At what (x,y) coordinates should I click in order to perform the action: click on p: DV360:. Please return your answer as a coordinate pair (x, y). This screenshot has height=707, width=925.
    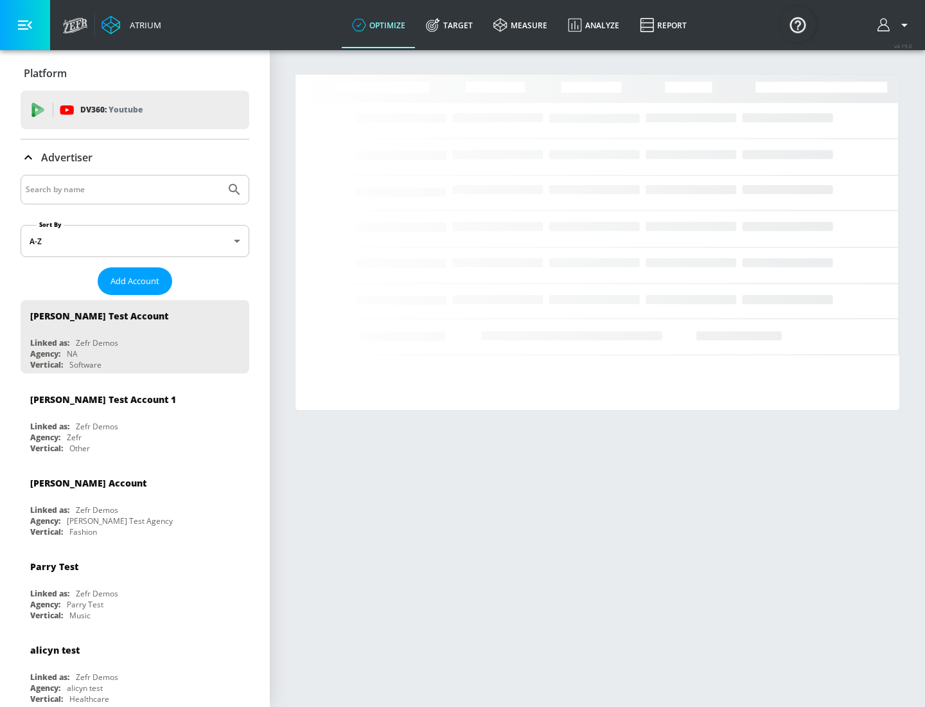
    Looking at the image, I should click on (111, 110).